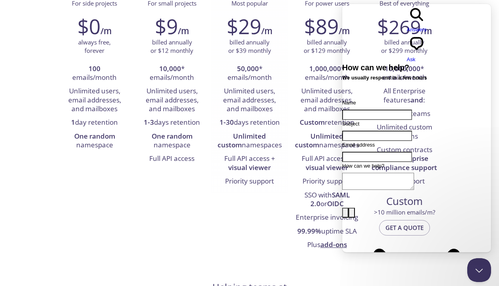  I want to click on strong: OIDC, so click(336, 203).